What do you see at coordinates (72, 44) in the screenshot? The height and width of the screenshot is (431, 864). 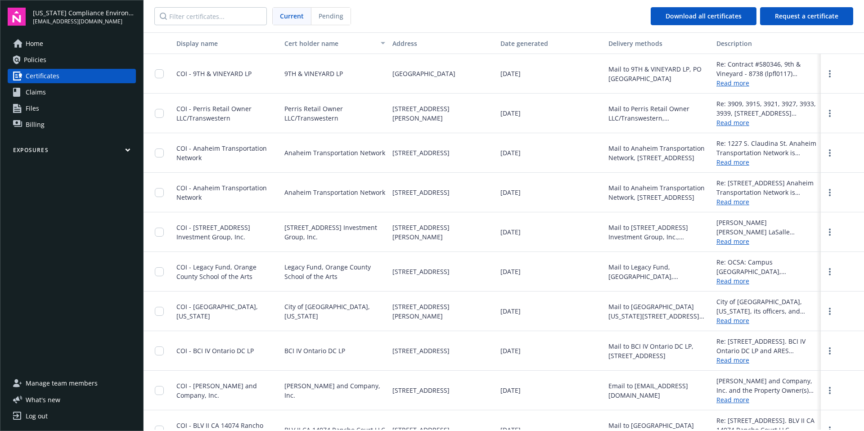 I see `a: Home` at bounding box center [72, 44].